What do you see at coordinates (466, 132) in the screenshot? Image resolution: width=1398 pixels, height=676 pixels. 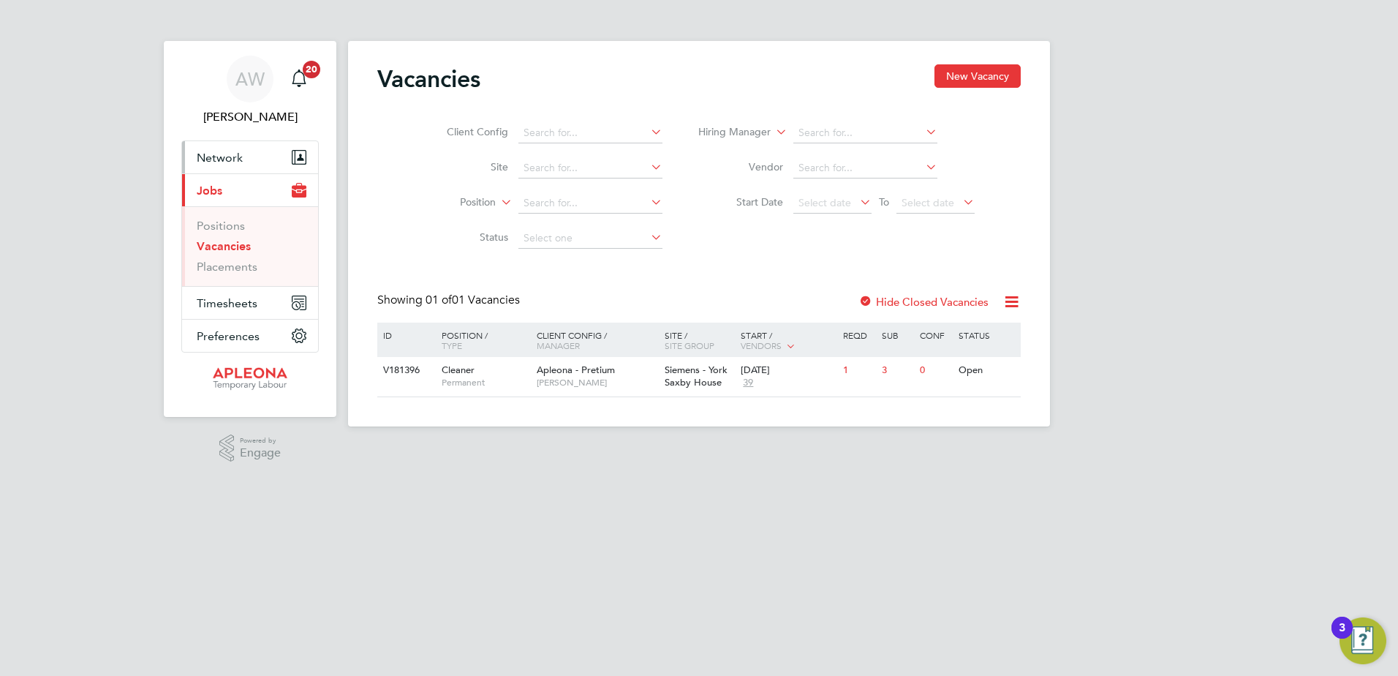 I see `label: Client Config` at bounding box center [466, 132].